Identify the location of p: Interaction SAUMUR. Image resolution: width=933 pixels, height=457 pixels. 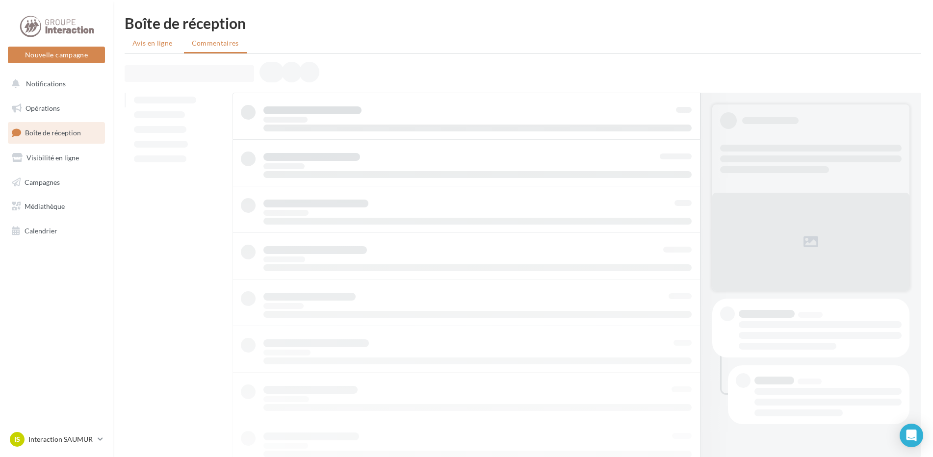
(61, 440).